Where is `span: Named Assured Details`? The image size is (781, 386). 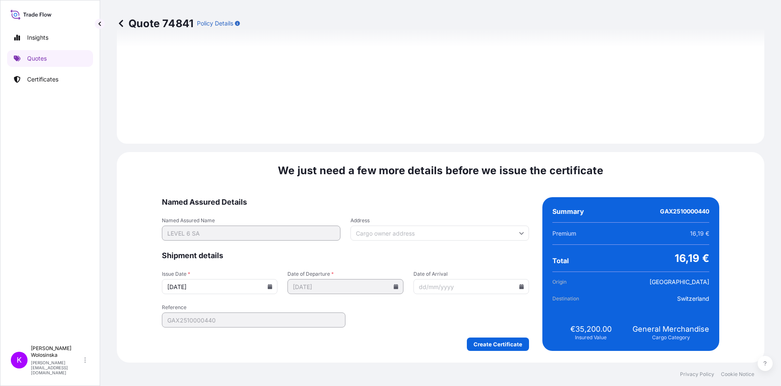
span: Named Assured Details is located at coordinates (346, 202).